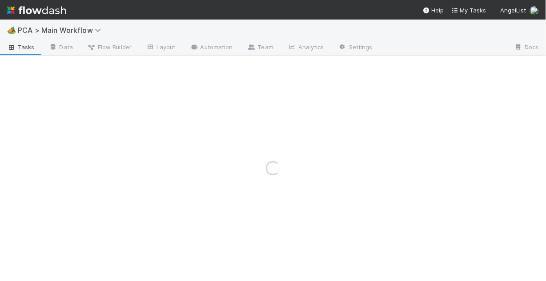  What do you see at coordinates (36, 10) in the screenshot?
I see `img: logo-inverted-e16ddd16eac7371096b0.svg` at bounding box center [36, 10].